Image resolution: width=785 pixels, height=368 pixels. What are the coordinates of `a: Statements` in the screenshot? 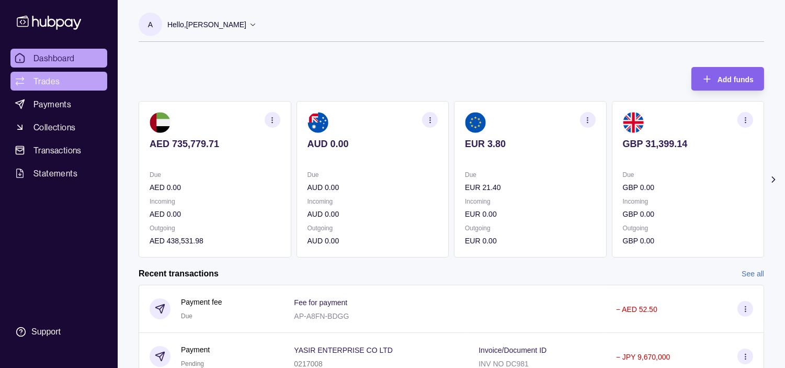 It's located at (59, 173).